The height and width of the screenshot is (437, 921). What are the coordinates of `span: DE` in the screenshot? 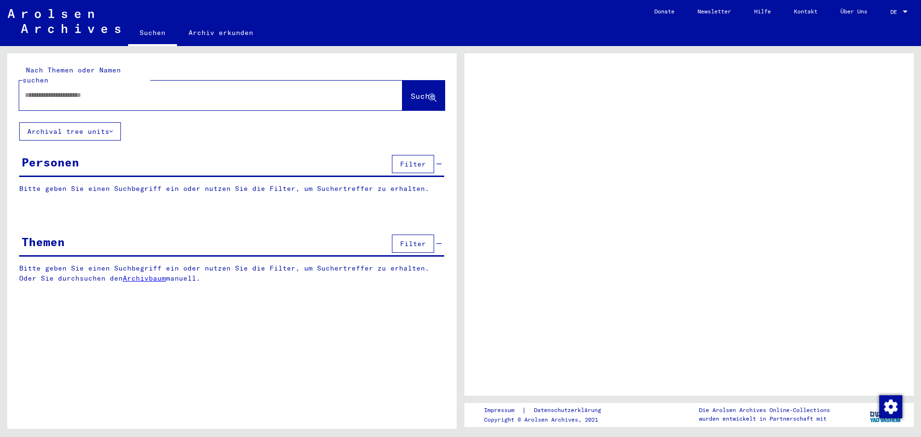 It's located at (896, 12).